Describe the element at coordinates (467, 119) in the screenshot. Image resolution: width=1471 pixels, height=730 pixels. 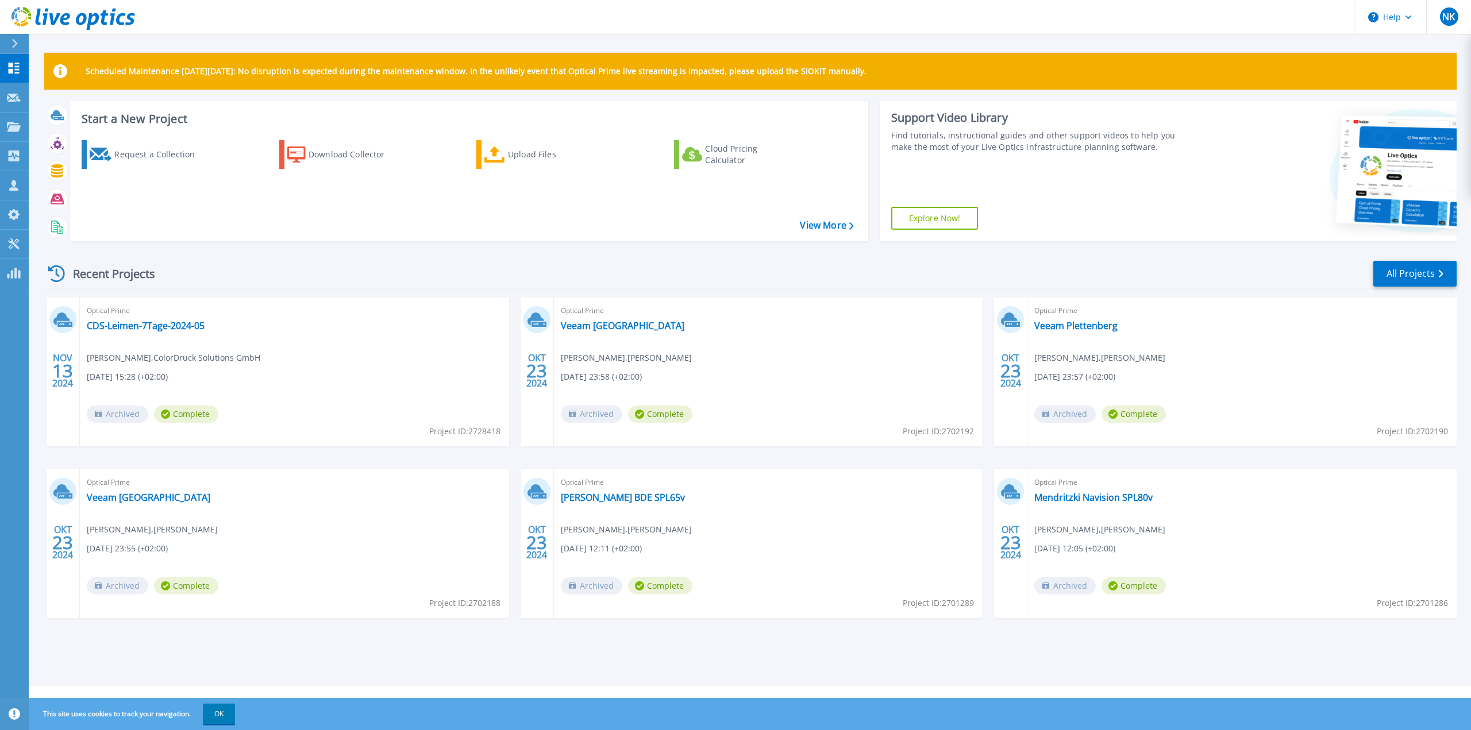
I see `h3: Start a New Project` at that location.